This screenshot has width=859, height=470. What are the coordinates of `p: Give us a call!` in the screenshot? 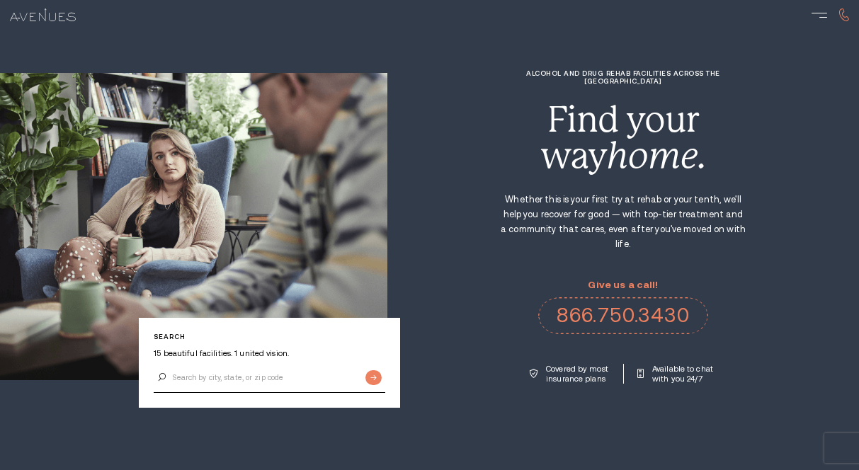 It's located at (623, 285).